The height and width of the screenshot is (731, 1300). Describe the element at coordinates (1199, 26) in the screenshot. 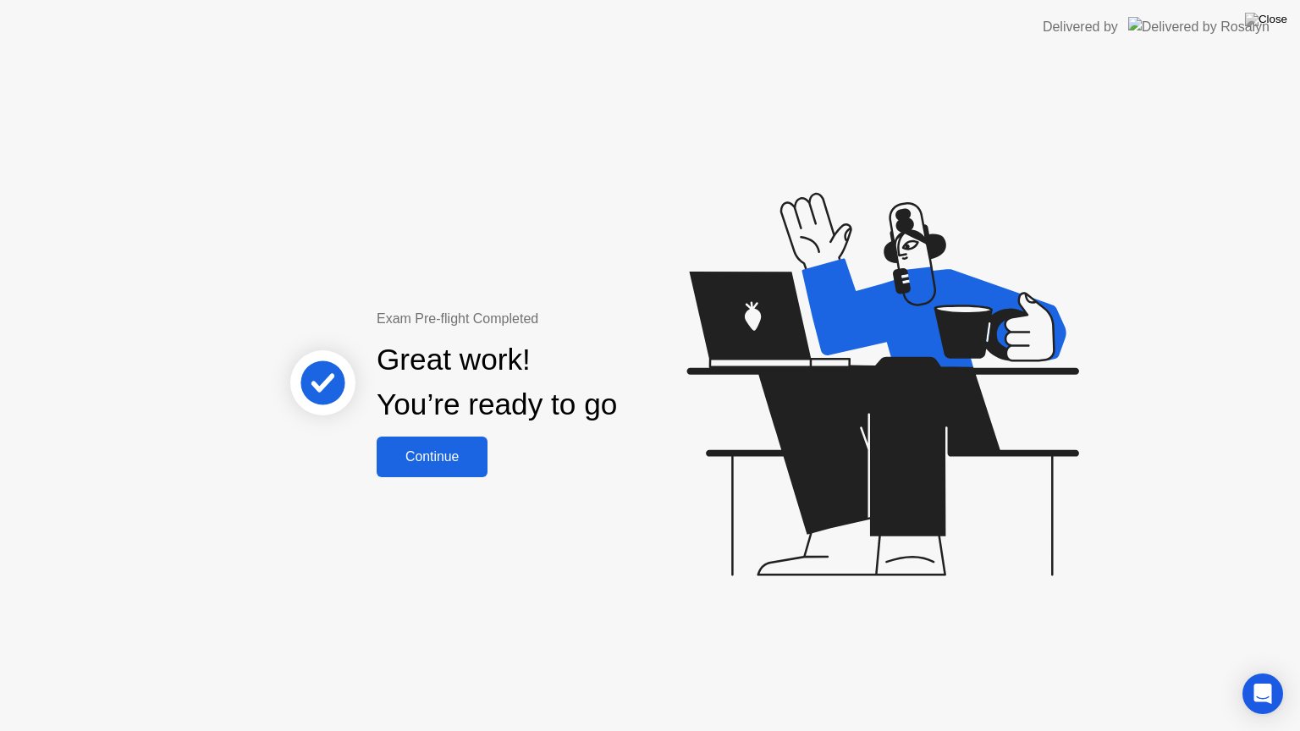

I see `img: Delivered by Rosalyn` at that location.